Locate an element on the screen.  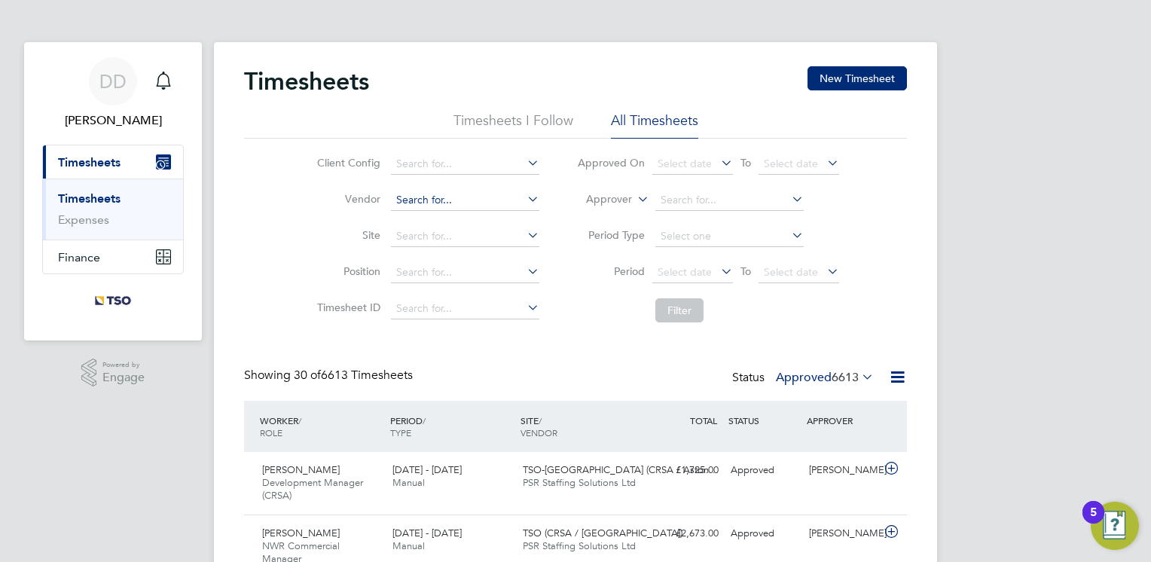
a: Expenses is located at coordinates (84, 219).